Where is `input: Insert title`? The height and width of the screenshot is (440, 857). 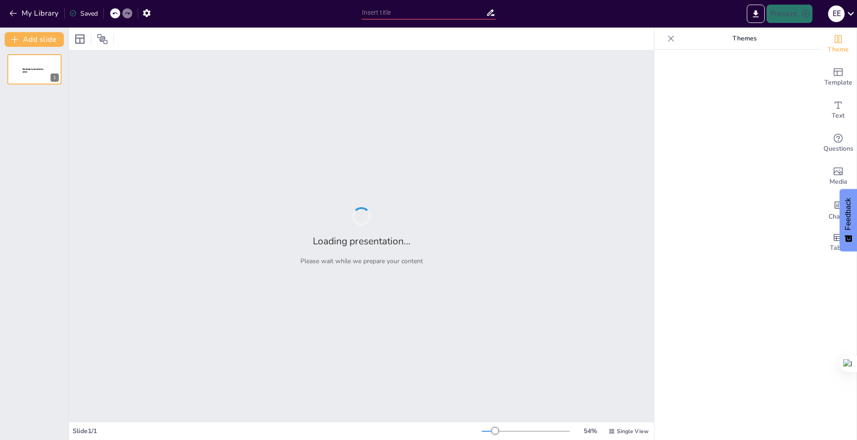 input: Insert title is located at coordinates (424, 12).